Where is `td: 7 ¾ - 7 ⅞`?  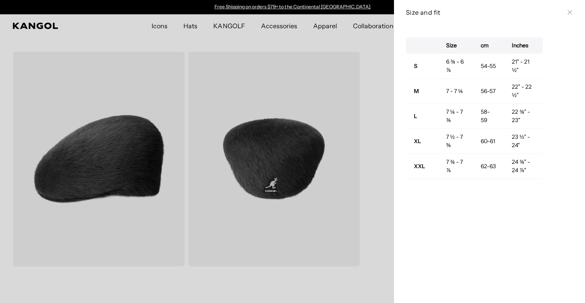 td: 7 ¾ - 7 ⅞ is located at coordinates (456, 166).